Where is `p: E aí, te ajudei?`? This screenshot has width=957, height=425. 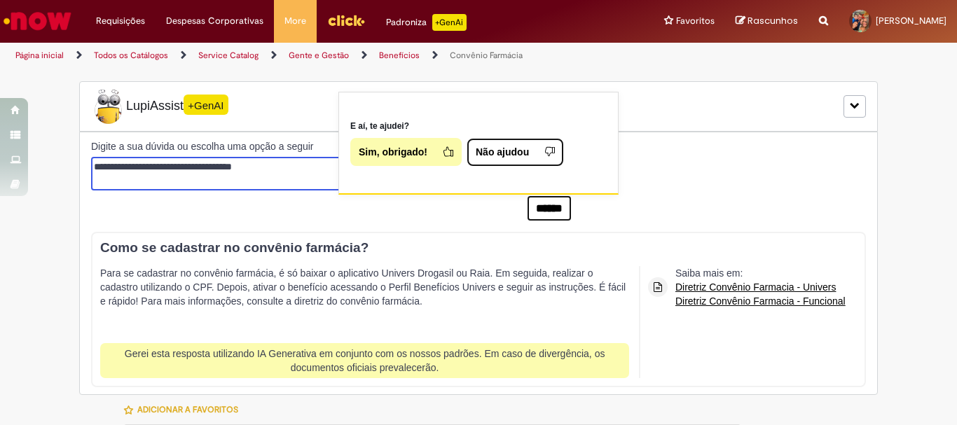
p: E aí, te ajudei? is located at coordinates (479, 126).